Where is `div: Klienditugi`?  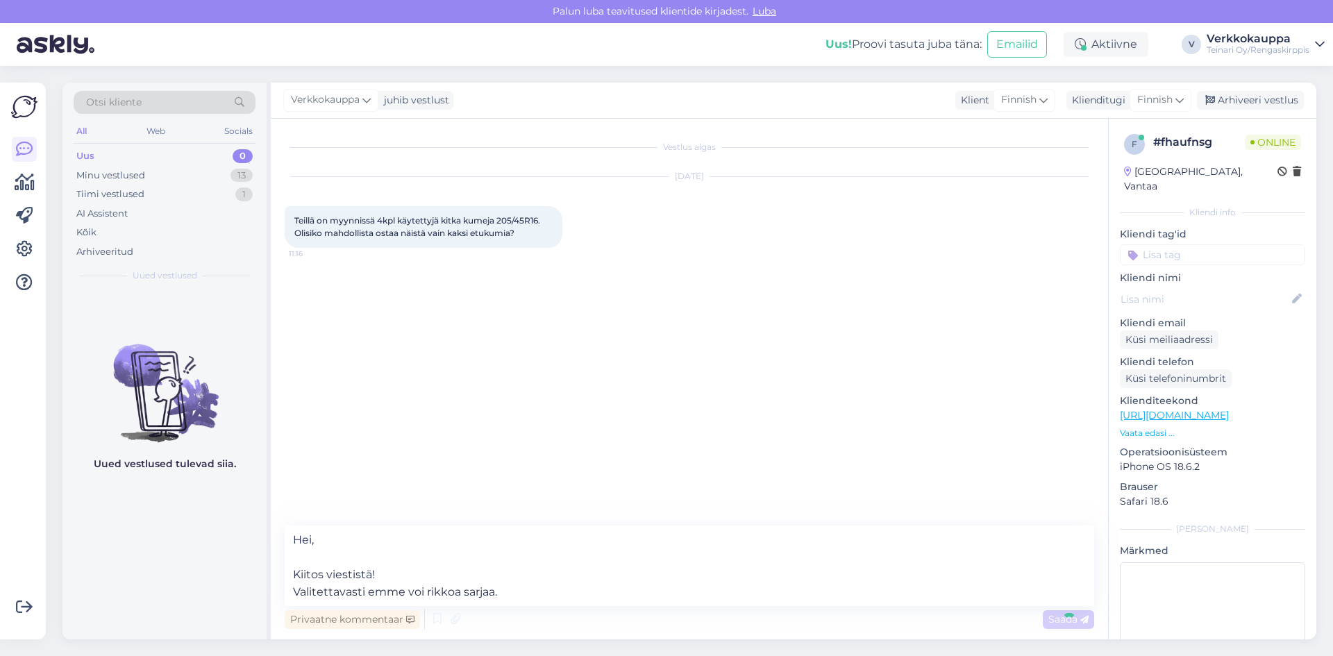
div: Klienditugi is located at coordinates (1095, 100).